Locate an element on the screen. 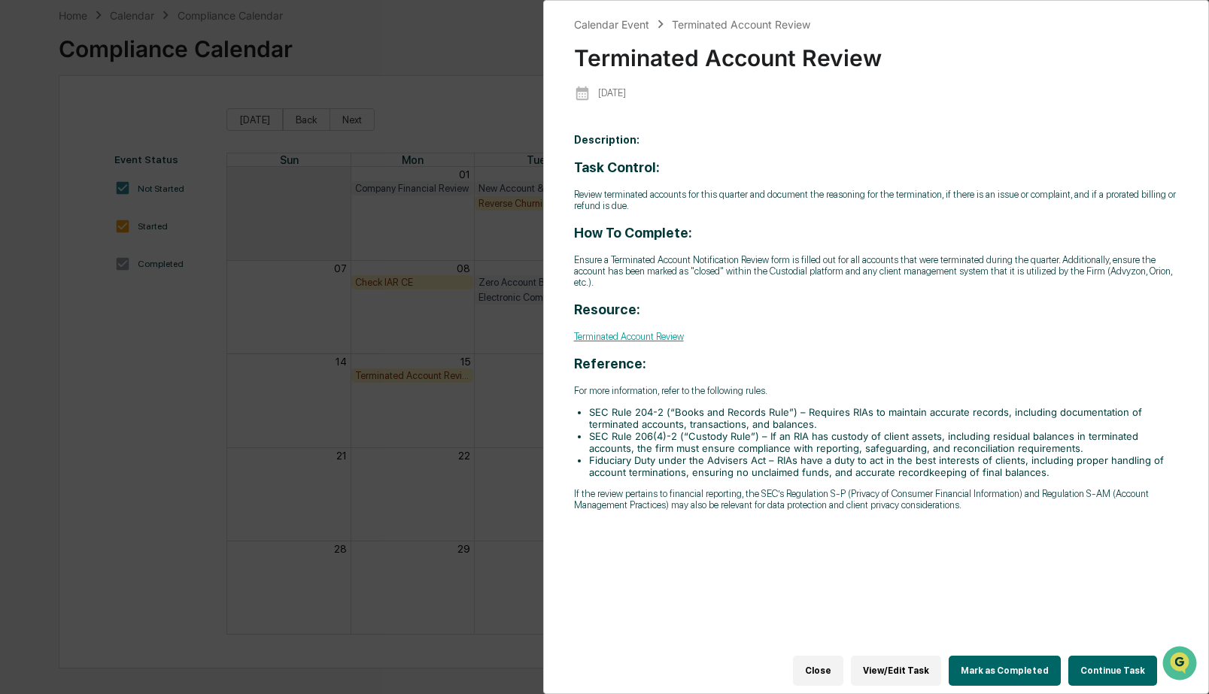 This screenshot has height=694, width=1209. span: Data Lookup is located at coordinates (62, 303).